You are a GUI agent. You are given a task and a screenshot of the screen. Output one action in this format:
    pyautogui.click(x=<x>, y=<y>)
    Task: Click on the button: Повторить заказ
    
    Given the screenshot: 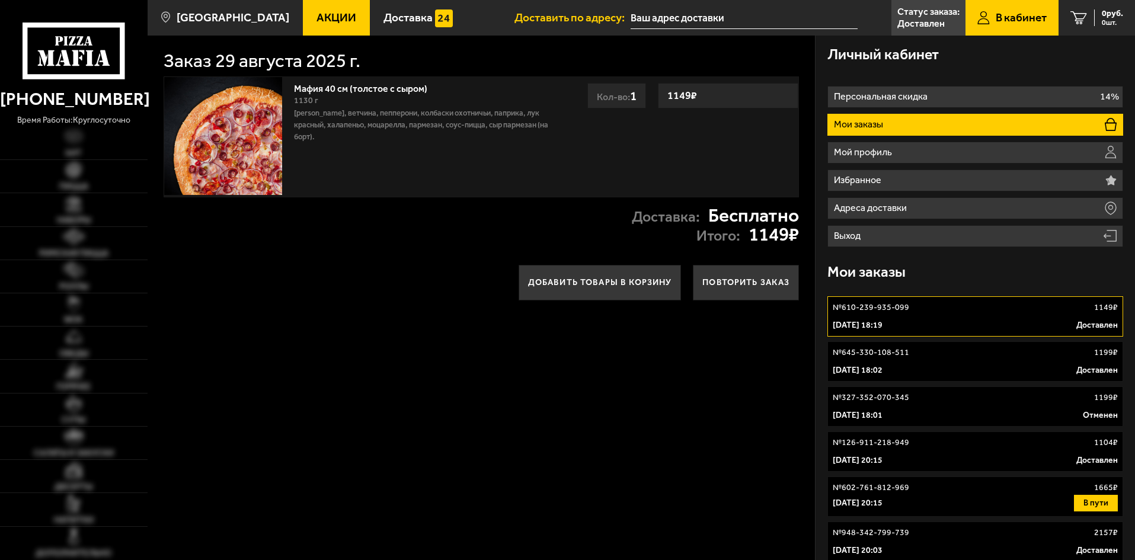 What is the action you would take?
    pyautogui.click(x=745, y=283)
    